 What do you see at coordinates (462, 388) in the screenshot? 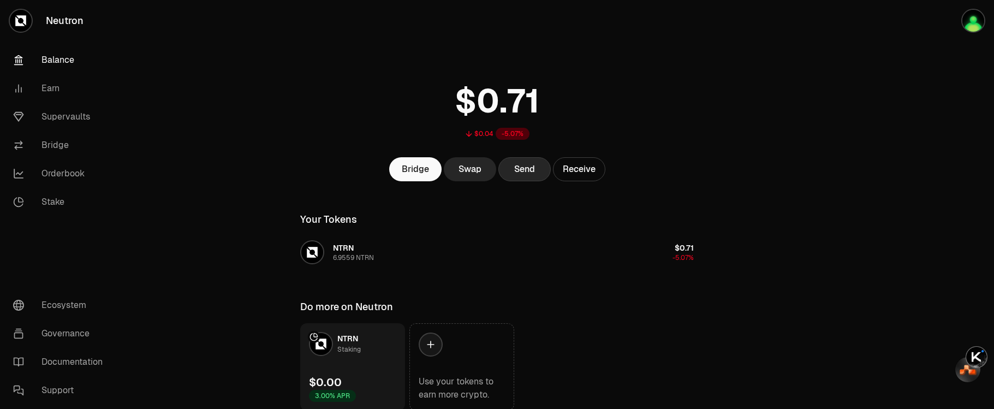
I see `div: Use your tokens to earn more crypto.` at bounding box center [462, 388].